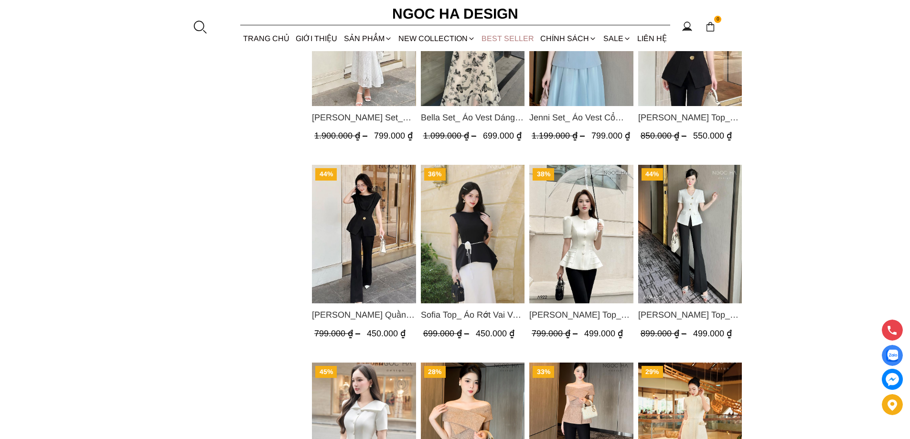 Image resolution: width=910 pixels, height=439 pixels. What do you see at coordinates (689, 234) in the screenshot?
I see `a: Product image - Amy Top_ Áo Vạt Chéo Đính 3 Cúc Tay Cộc Màu Trắng A934` at bounding box center [689, 234].